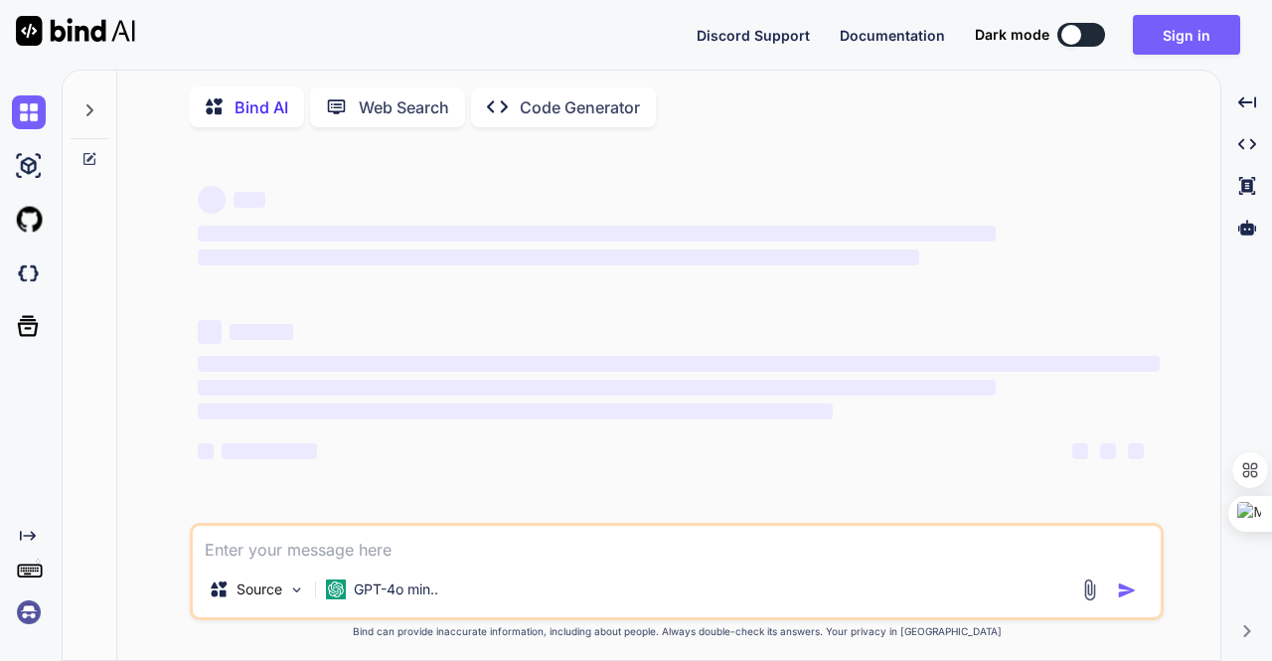 Image resolution: width=1272 pixels, height=661 pixels. Describe the element at coordinates (1089, 589) in the screenshot. I see `img: attachment` at that location.